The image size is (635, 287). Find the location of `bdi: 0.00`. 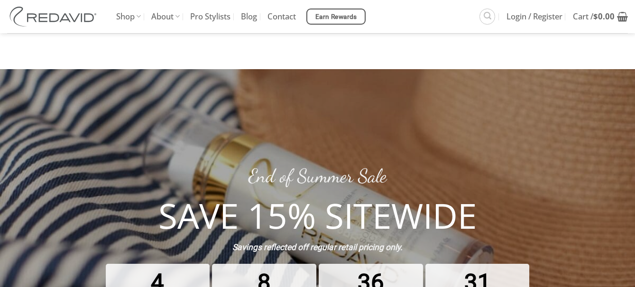

bdi: 0.00 is located at coordinates (603, 16).